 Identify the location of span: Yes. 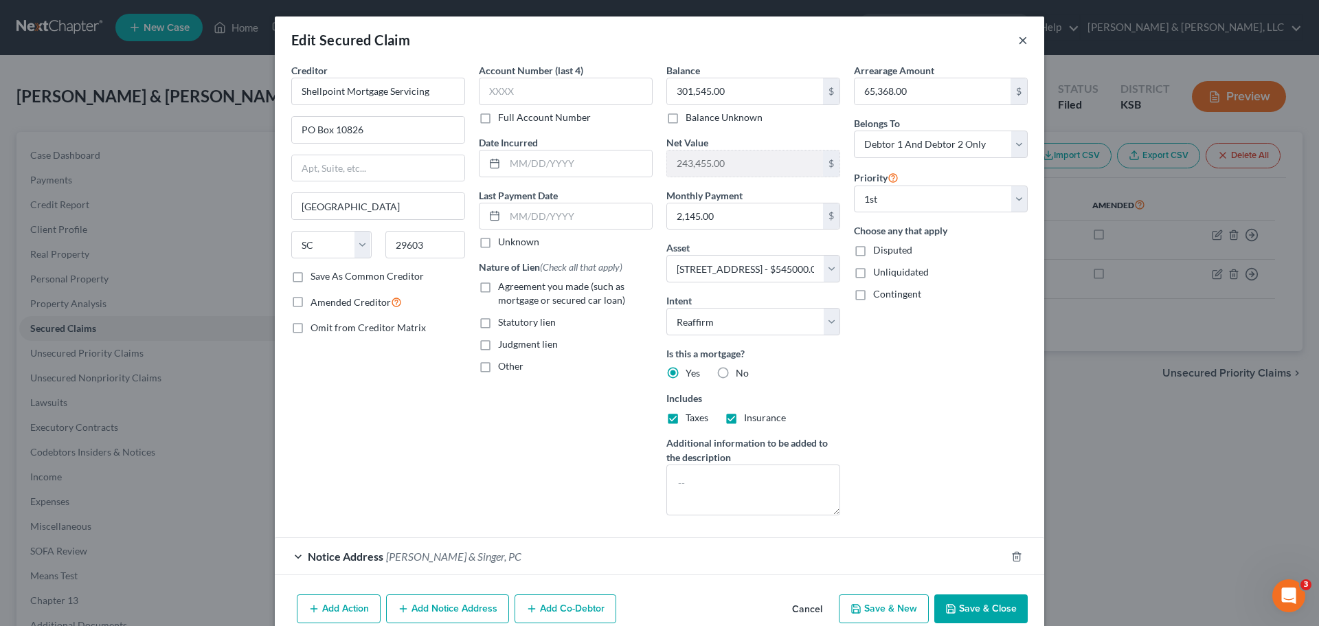
(693, 372).